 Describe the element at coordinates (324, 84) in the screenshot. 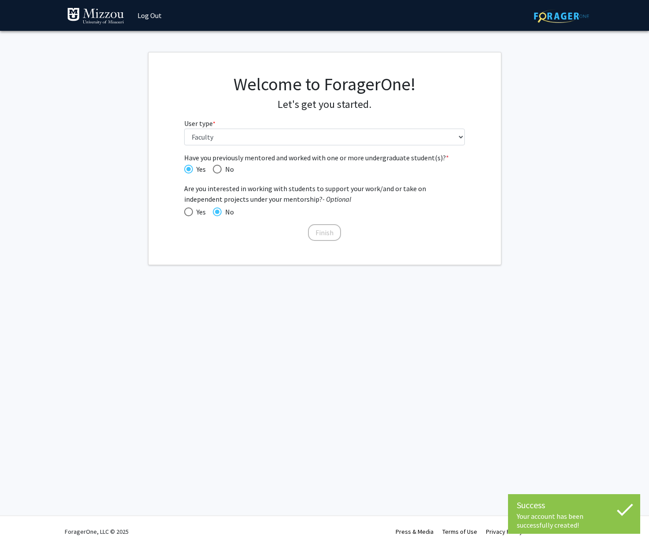

I see `h1: Welcome to ForagerOne!` at that location.